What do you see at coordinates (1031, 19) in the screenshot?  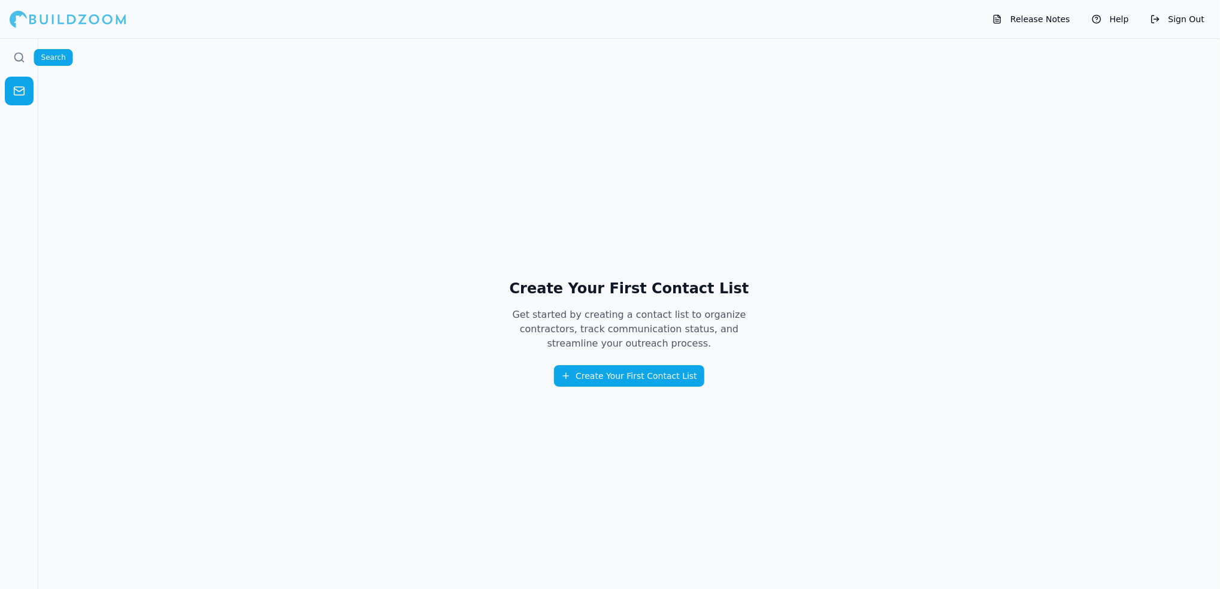 I see `button: Release Notes` at bounding box center [1031, 19].